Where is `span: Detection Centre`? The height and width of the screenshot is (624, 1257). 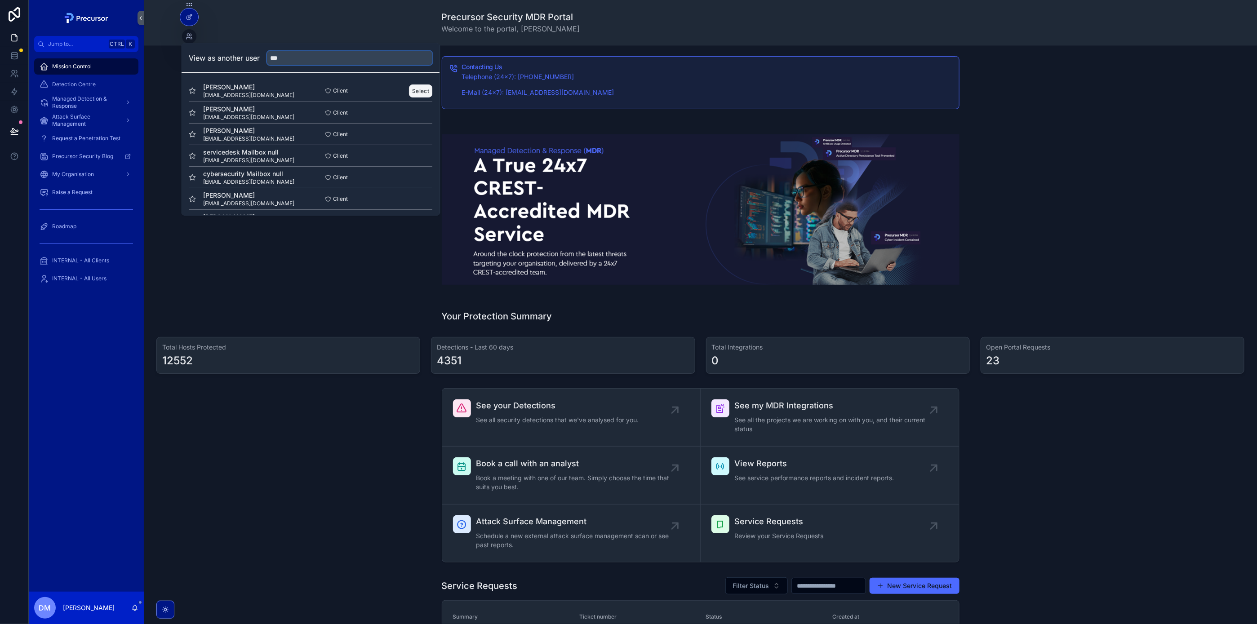 span: Detection Centre is located at coordinates (74, 85).